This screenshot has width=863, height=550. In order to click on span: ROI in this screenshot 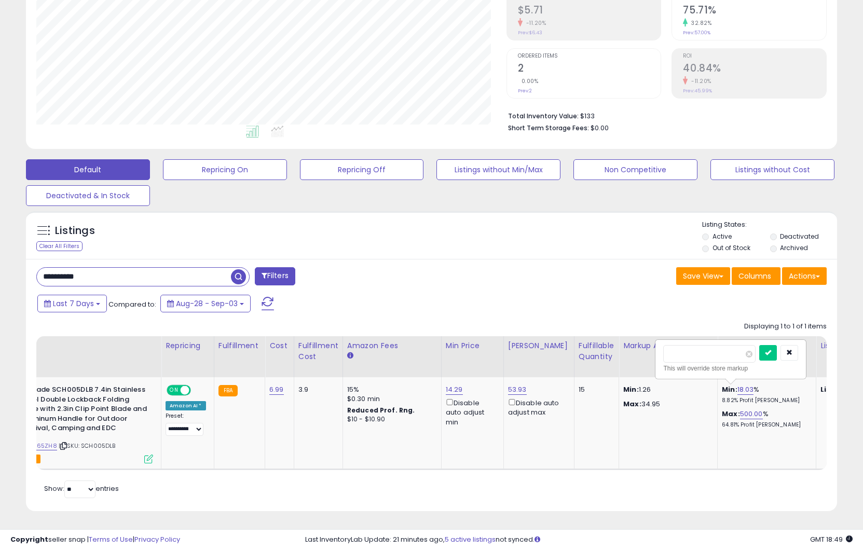, I will do `click(755, 56)`.